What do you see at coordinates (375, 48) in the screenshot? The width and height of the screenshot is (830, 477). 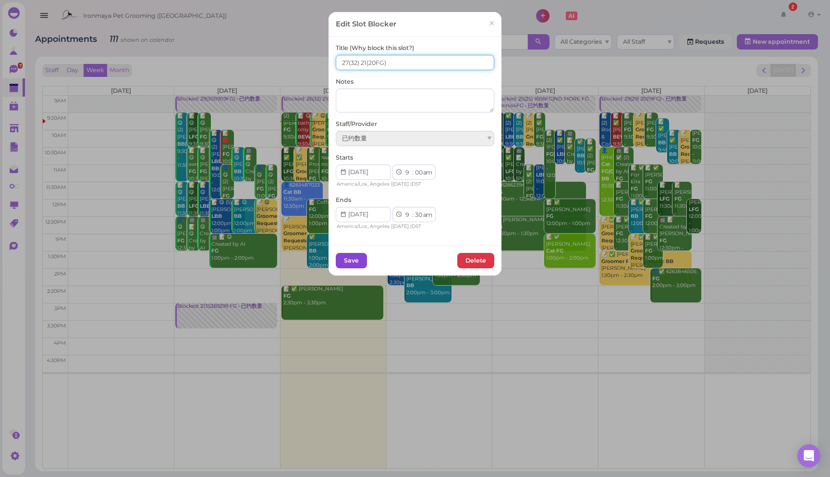 I see `label: Title (Why block this slot?)` at bounding box center [375, 48].